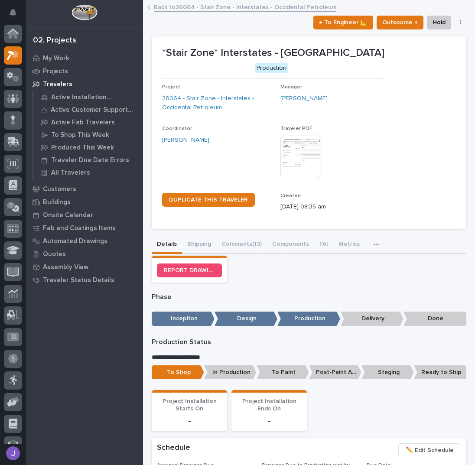 The width and height of the screenshot is (475, 465). Describe the element at coordinates (84, 12) in the screenshot. I see `img: Workspace Logo` at that location.